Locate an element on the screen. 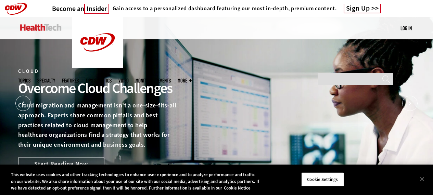  h3: Become an is located at coordinates (80, 9).